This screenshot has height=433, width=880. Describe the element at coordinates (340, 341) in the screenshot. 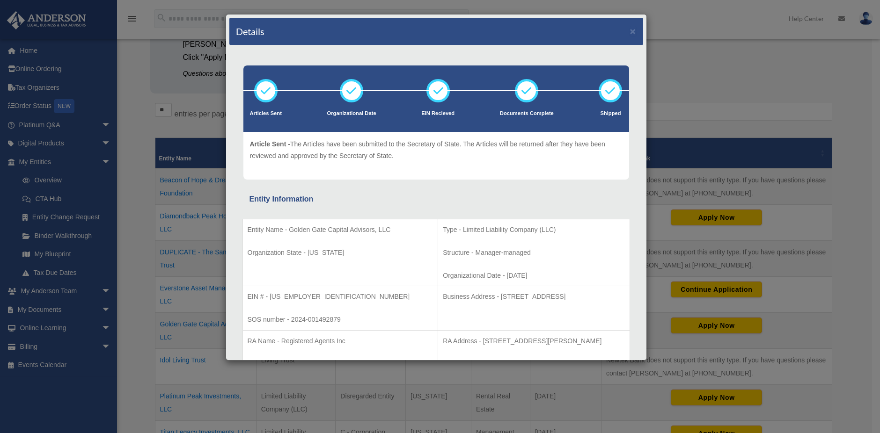

I see `p: RA Name - Registered Agents Inc` at that location.